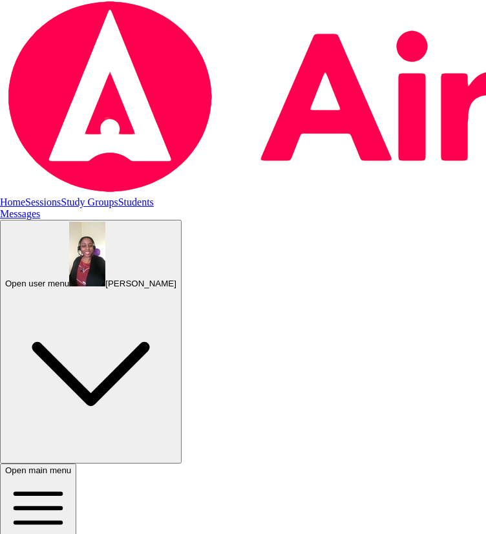  Describe the element at coordinates (89, 202) in the screenshot. I see `a: Study Groups` at that location.